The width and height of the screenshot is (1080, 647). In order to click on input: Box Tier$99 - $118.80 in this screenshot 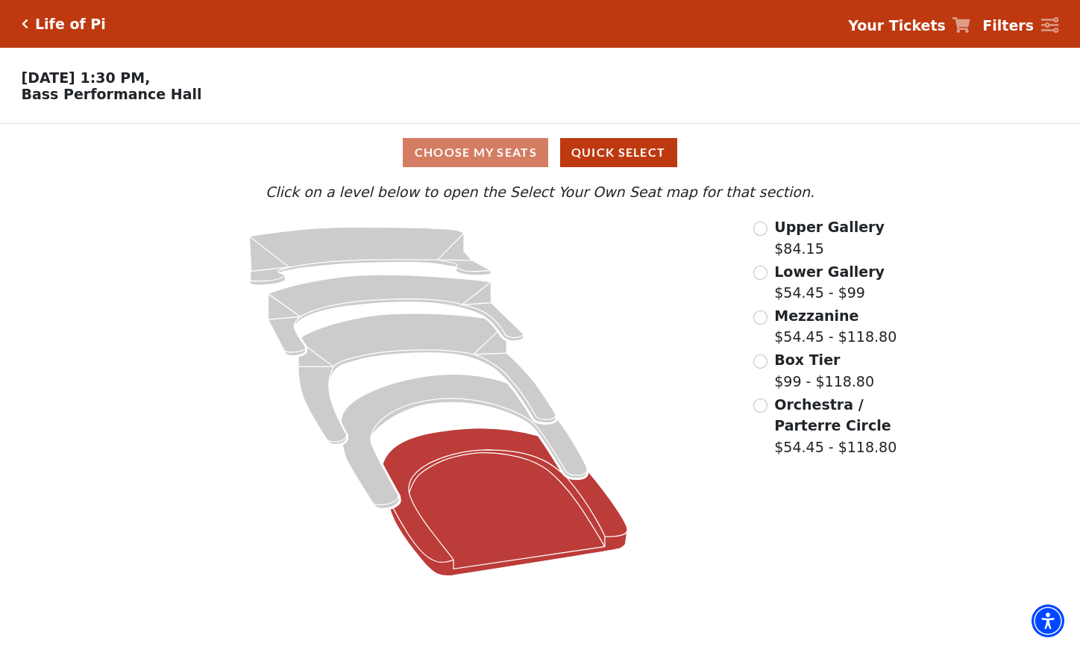, I will do `click(760, 361)`.